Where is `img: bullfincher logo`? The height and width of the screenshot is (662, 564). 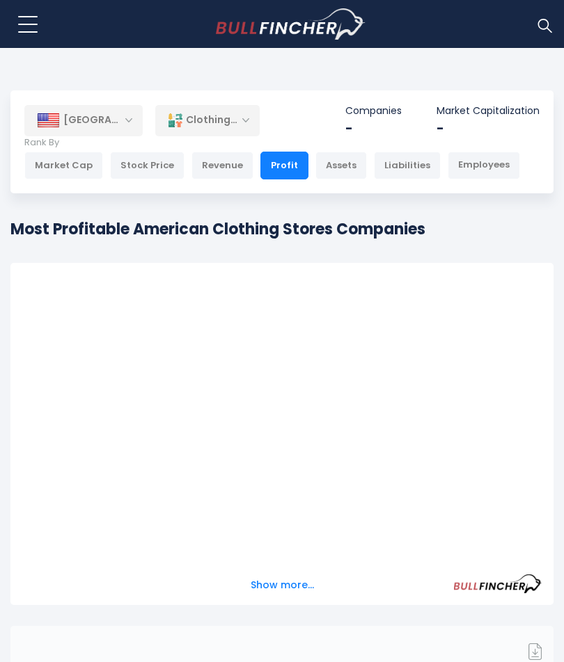
img: bullfincher logo is located at coordinates (290, 24).